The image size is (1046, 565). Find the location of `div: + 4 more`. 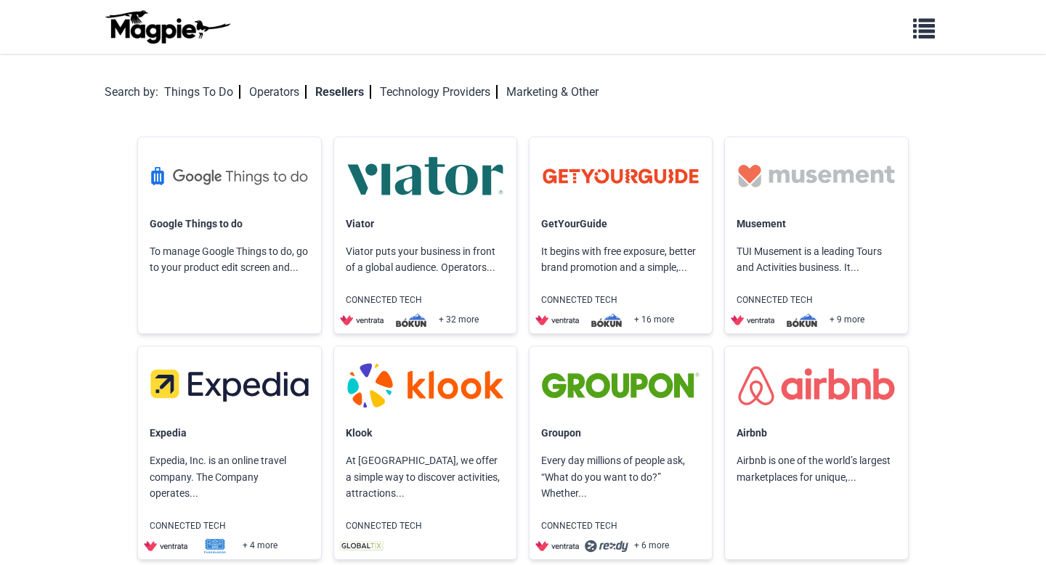

div: + 4 more is located at coordinates (232, 546).